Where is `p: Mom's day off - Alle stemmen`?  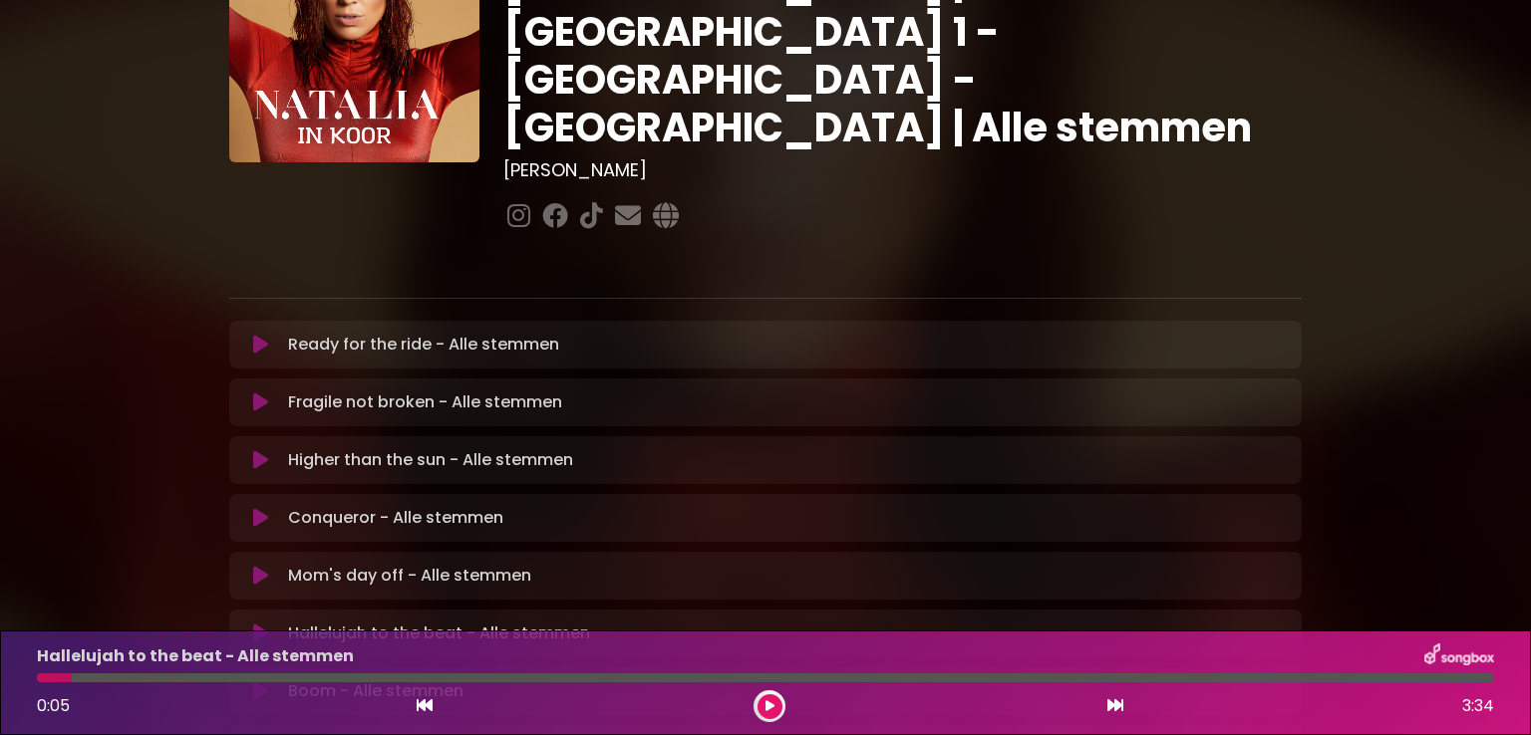
p: Mom's day off - Alle stemmen is located at coordinates (410, 576).